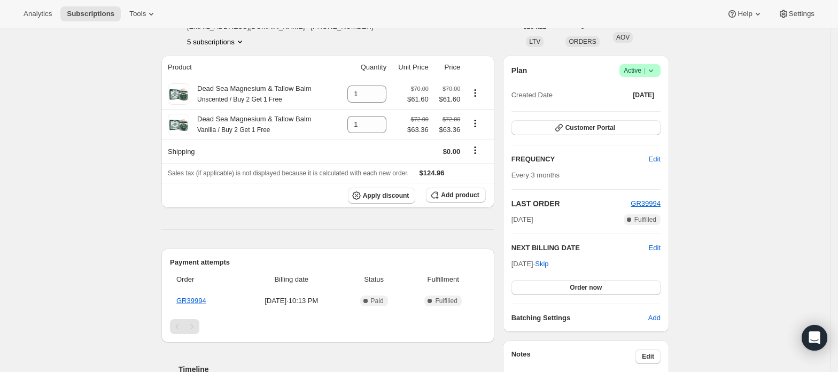  Describe the element at coordinates (143, 14) in the screenshot. I see `button: Tools` at that location.